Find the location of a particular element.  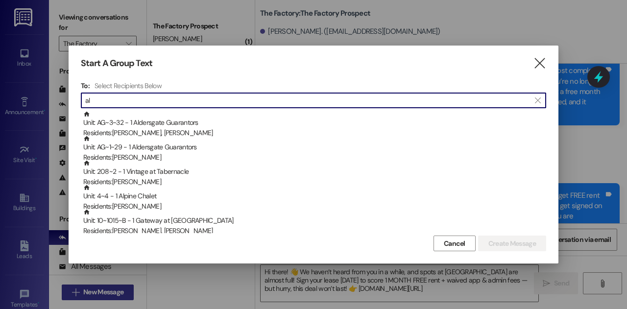

span: Create Message is located at coordinates (512, 244).